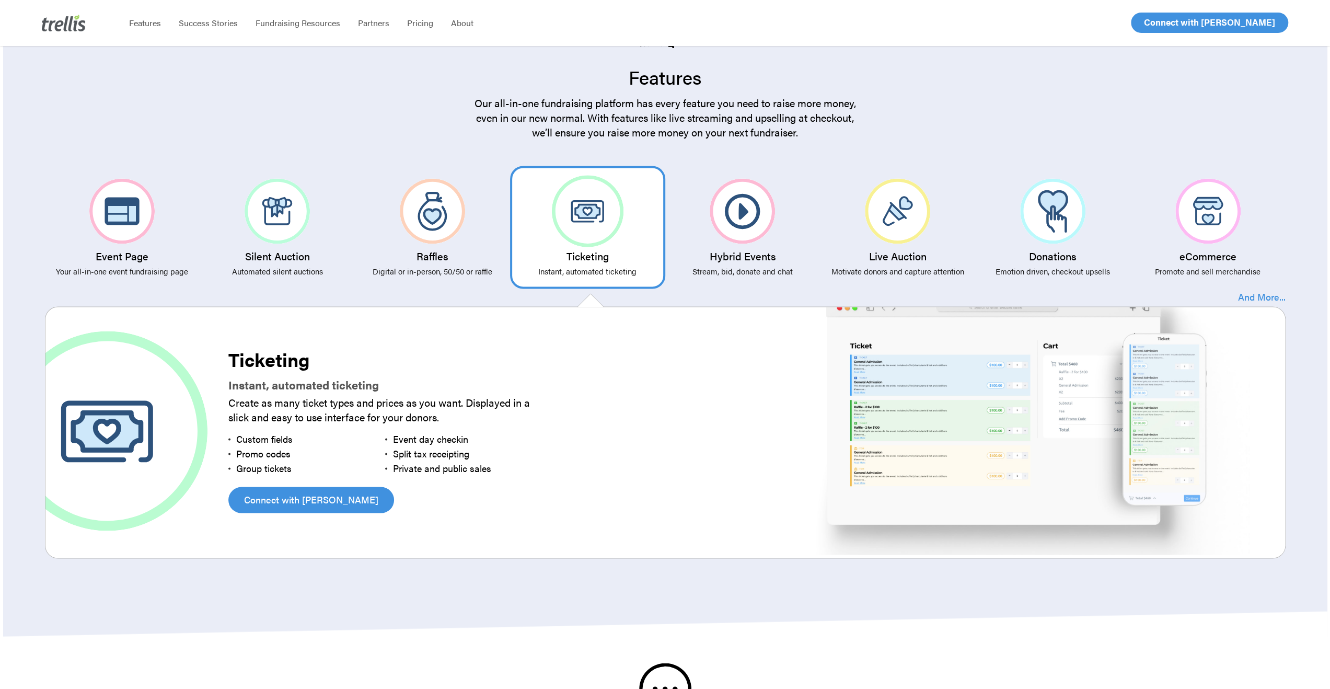  I want to click on span: Create as many ticket types and prices as you want. Displayed in a slick and easy to use interfac..., so click(379, 409).